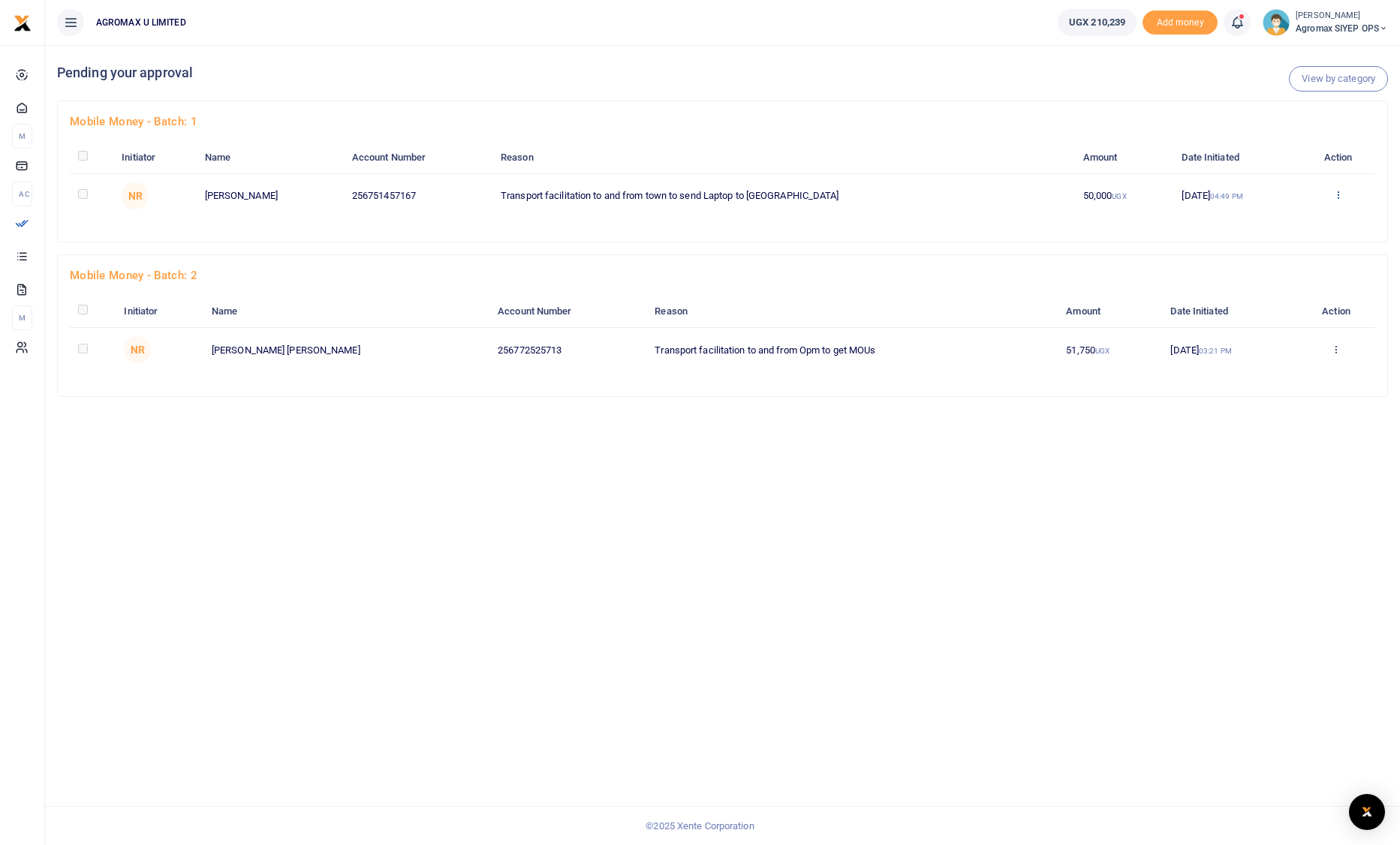 The image size is (1400, 845). Describe the element at coordinates (722, 122) in the screenshot. I see `h4: Mobile Money - batch: 1` at that location.